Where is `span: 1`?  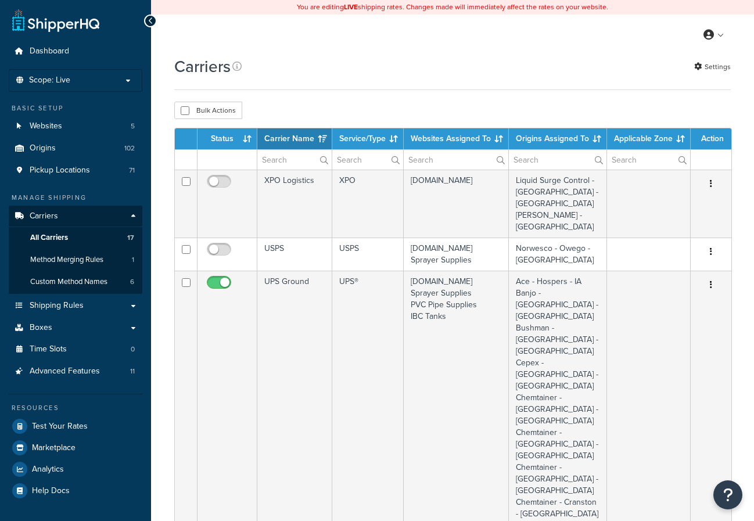 span: 1 is located at coordinates (133, 260).